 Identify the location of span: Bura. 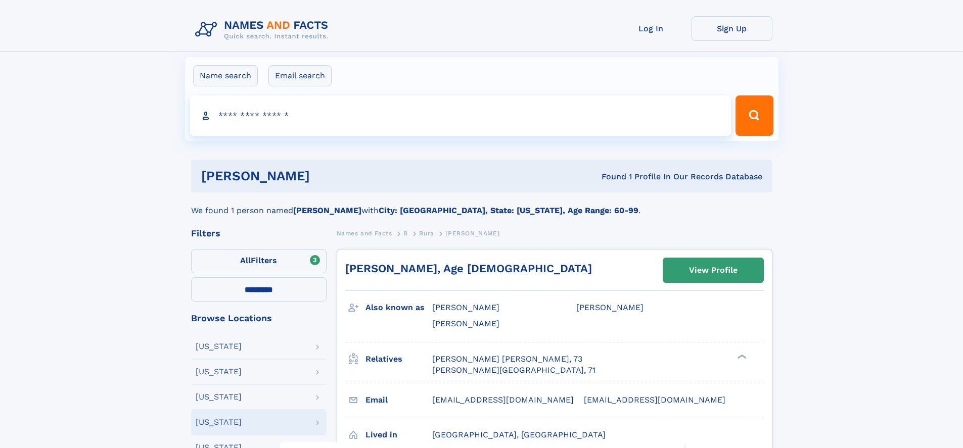
(426, 233).